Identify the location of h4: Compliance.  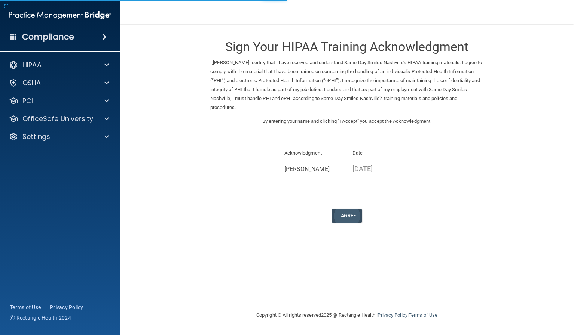
(48, 37).